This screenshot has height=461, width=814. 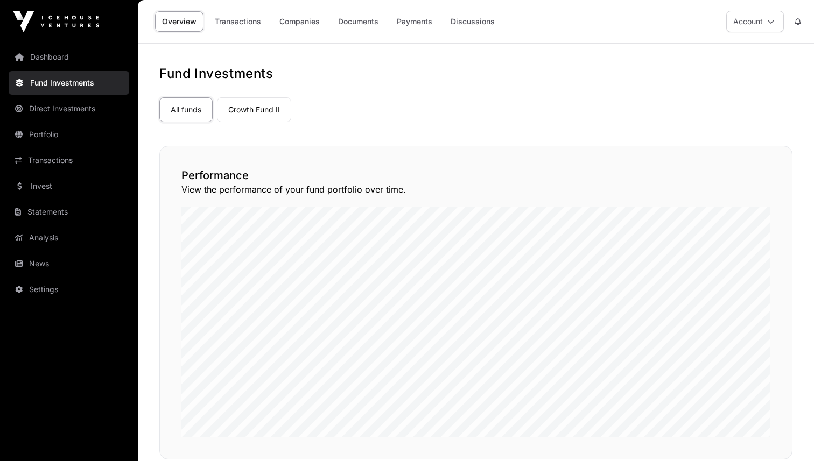 What do you see at coordinates (414, 22) in the screenshot?
I see `a: Payments` at bounding box center [414, 22].